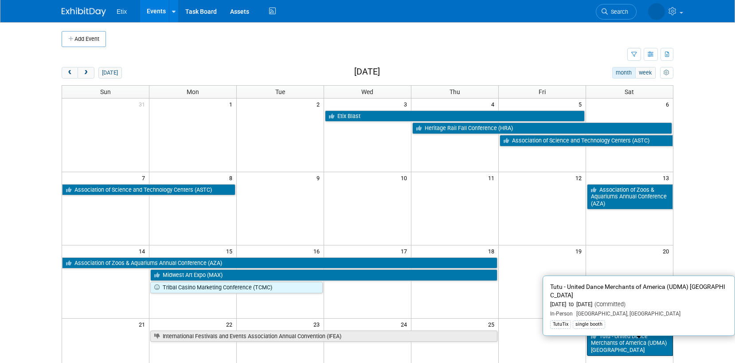  Describe the element at coordinates (324, 336) in the screenshot. I see `a: International Festivals and Events Association Annual Convention (IFEA)` at that location.